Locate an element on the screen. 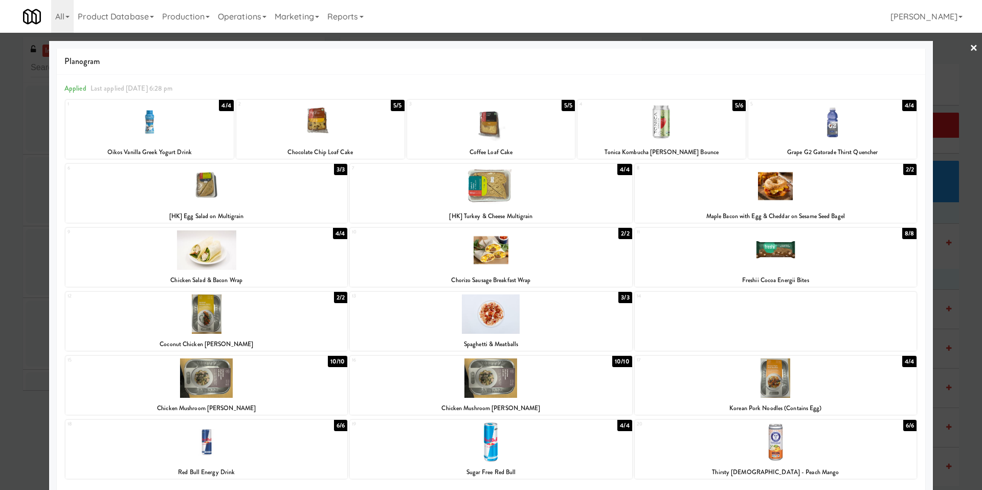  div: 8/8 is located at coordinates (910, 233).